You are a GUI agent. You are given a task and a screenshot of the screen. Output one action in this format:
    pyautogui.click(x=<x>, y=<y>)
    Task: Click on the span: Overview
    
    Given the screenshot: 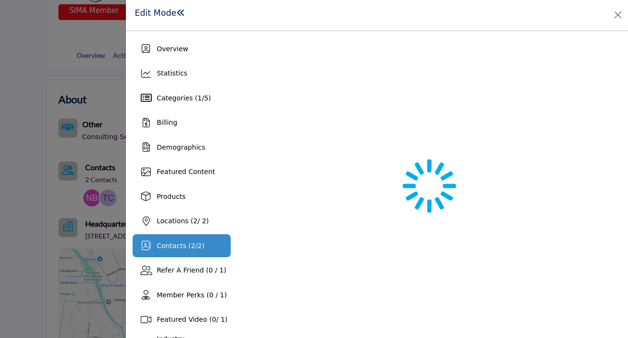 What is the action you would take?
    pyautogui.click(x=172, y=49)
    